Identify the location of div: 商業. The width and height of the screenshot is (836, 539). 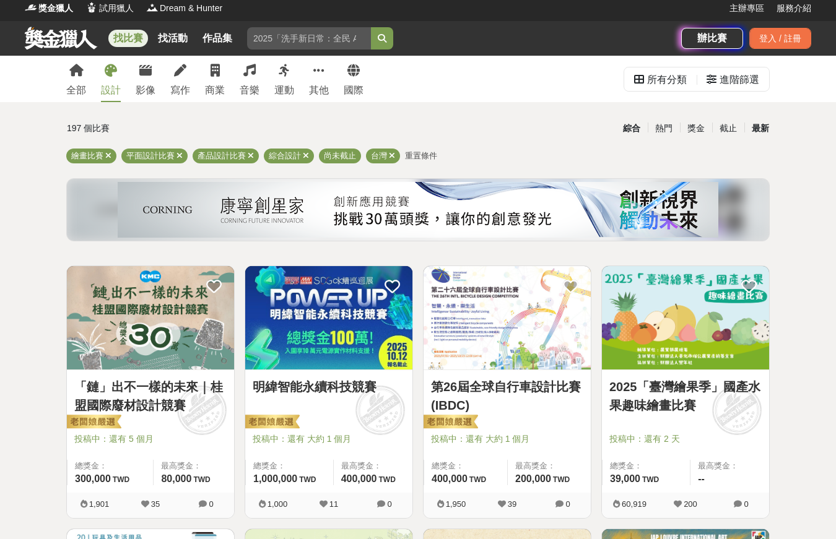
(215, 90).